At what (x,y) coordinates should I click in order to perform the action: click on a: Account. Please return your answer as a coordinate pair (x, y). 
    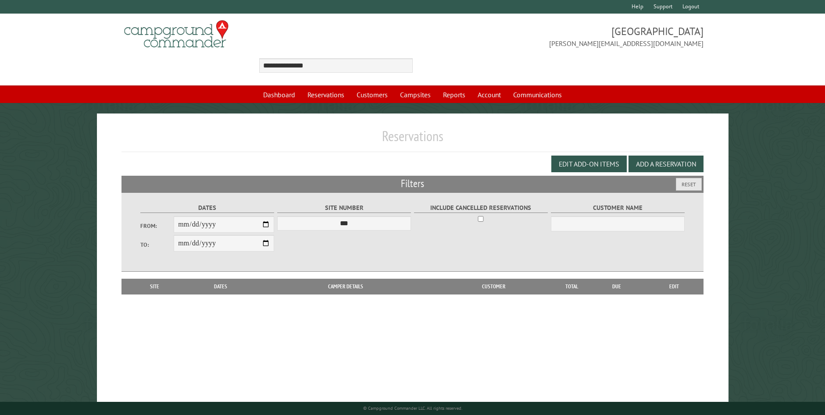
    Looking at the image, I should click on (489, 95).